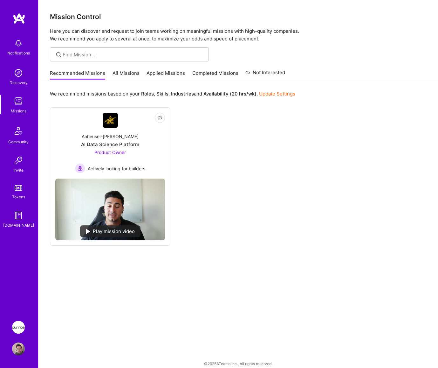  What do you see at coordinates (110, 231) in the screenshot?
I see `div: Play mission video` at bounding box center [110, 231].